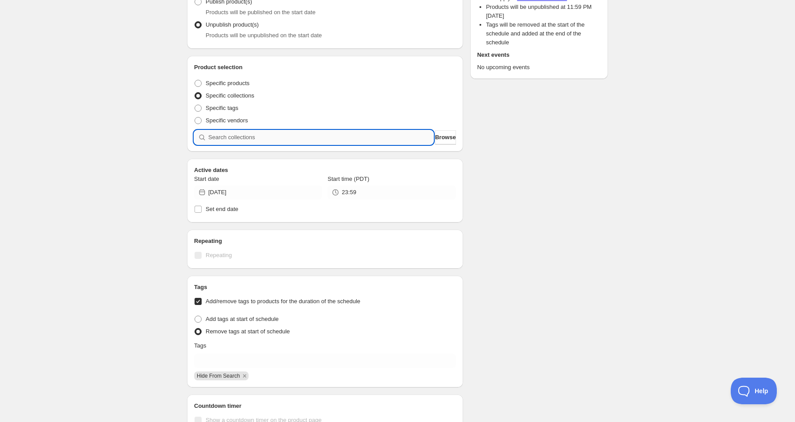 This screenshot has width=795, height=422. What do you see at coordinates (232, 24) in the screenshot?
I see `span: Unpublish product(s)` at bounding box center [232, 24].